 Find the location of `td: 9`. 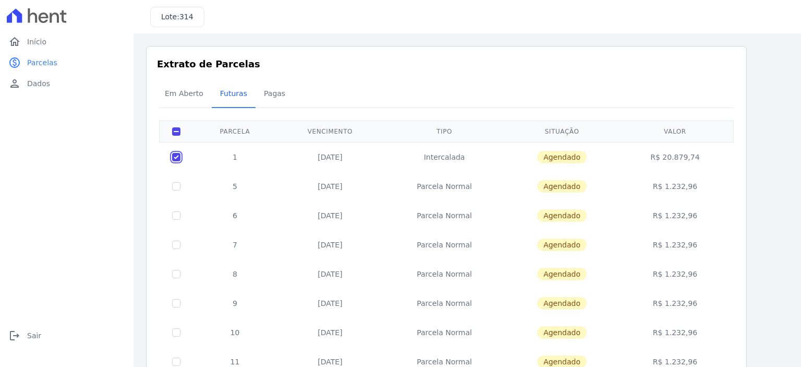

td: 9 is located at coordinates (235, 303).